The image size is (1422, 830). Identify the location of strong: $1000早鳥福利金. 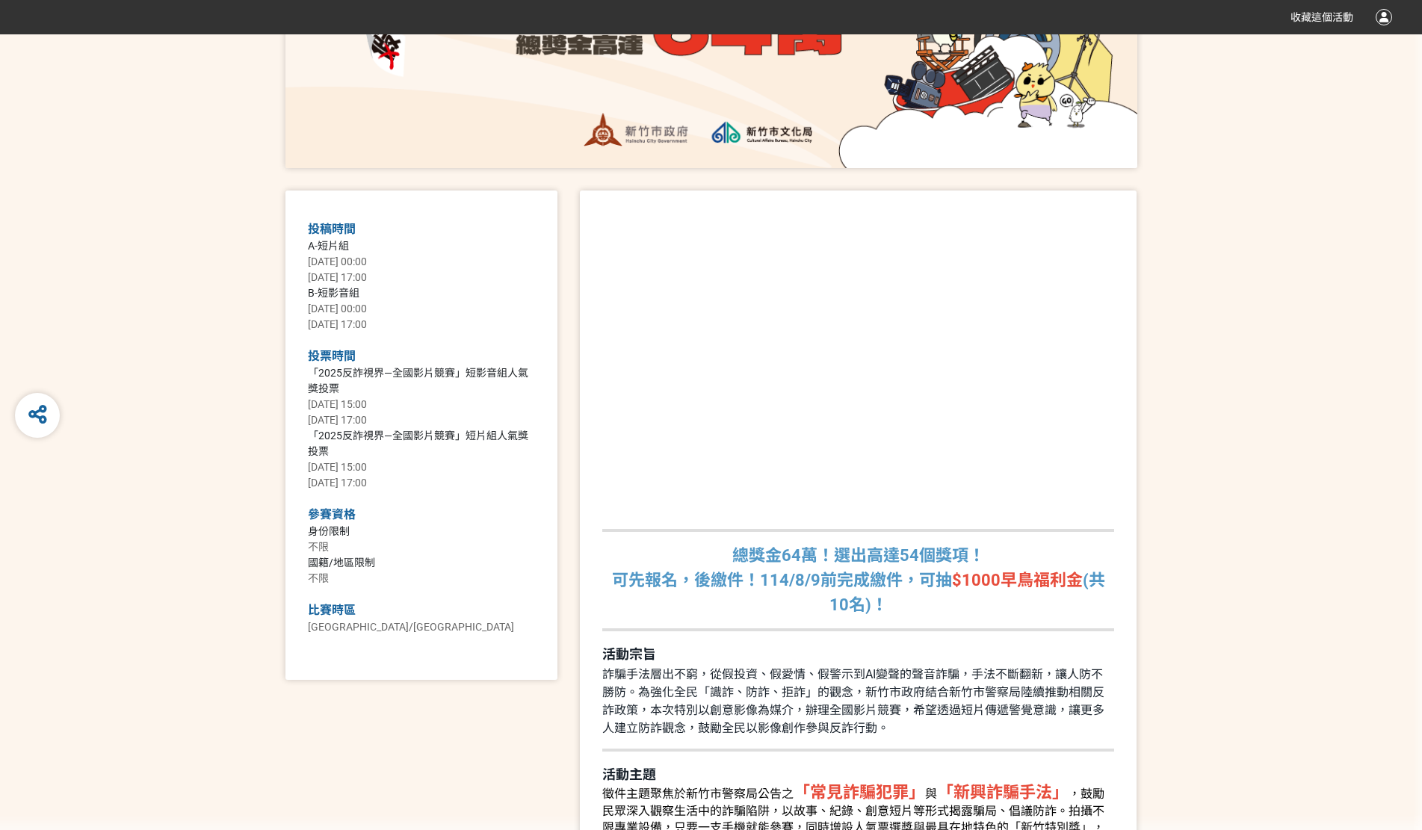
(1017, 580).